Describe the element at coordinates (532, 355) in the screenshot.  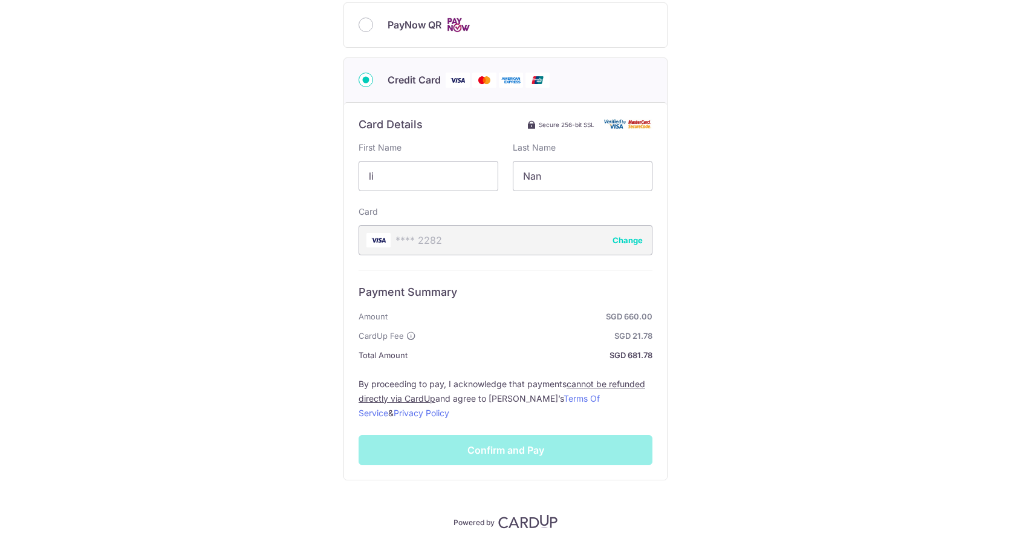
I see `strong: SGD 681.78` at that location.